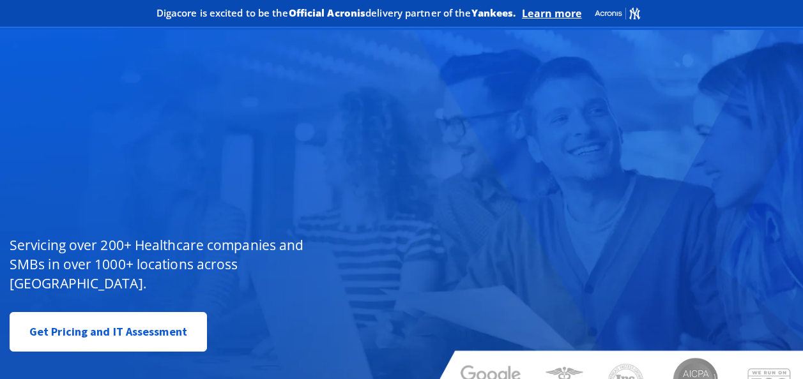 This screenshot has height=379, width=803. I want to click on a: Get Pricing and IT Assessment, so click(108, 332).